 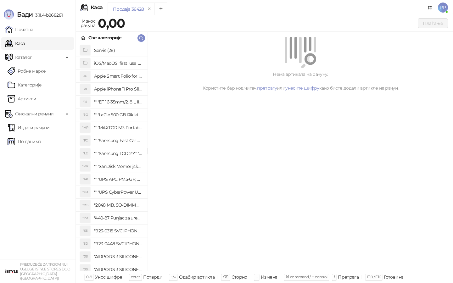 What do you see at coordinates (118, 257) in the screenshot?
I see `h4: "AIRPODS 3 SILICONE CASE BLACK"` at bounding box center [118, 257].